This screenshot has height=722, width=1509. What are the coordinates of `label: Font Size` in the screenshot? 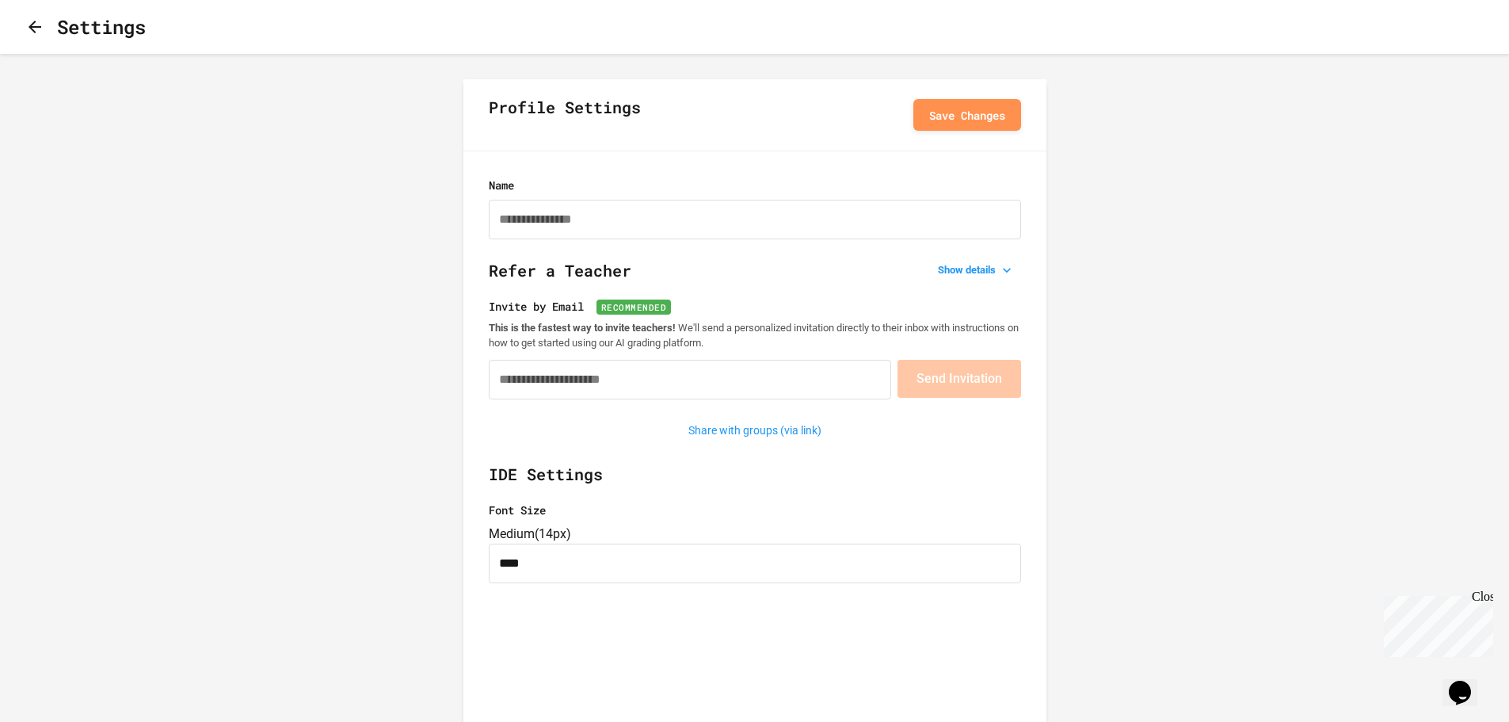 It's located at (755, 509).